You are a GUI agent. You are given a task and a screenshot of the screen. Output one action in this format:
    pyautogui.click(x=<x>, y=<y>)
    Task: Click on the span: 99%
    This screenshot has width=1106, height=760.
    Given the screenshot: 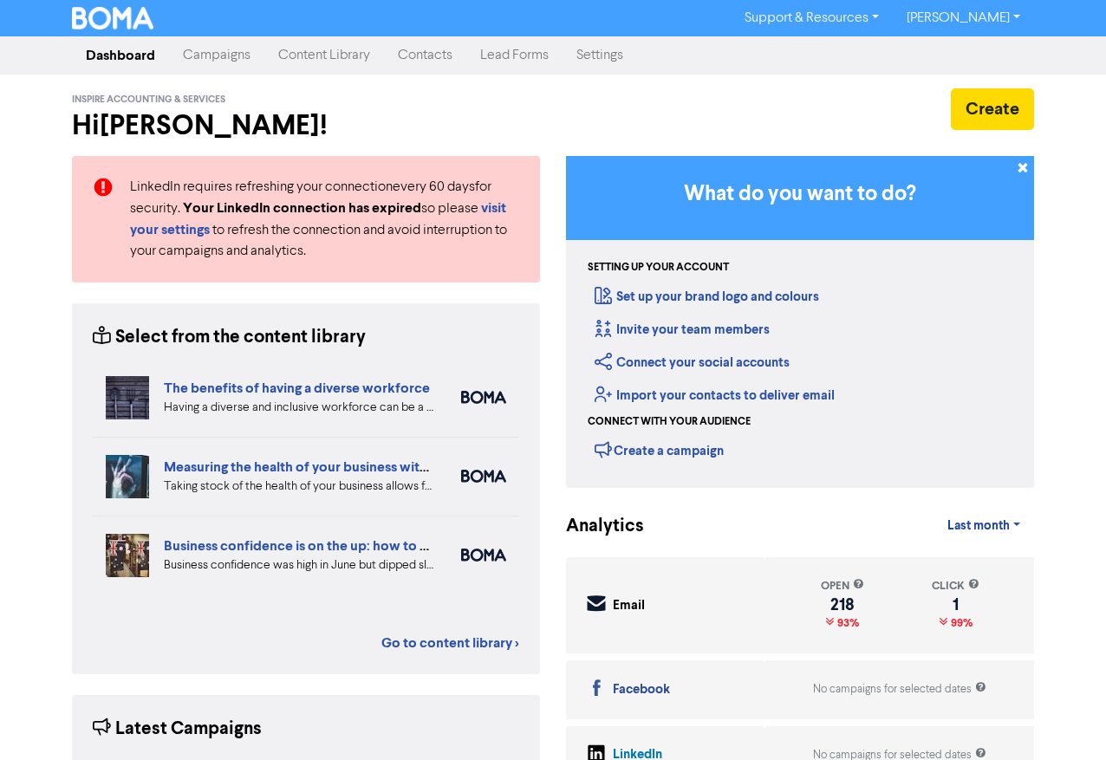 What is the action you would take?
    pyautogui.click(x=960, y=623)
    